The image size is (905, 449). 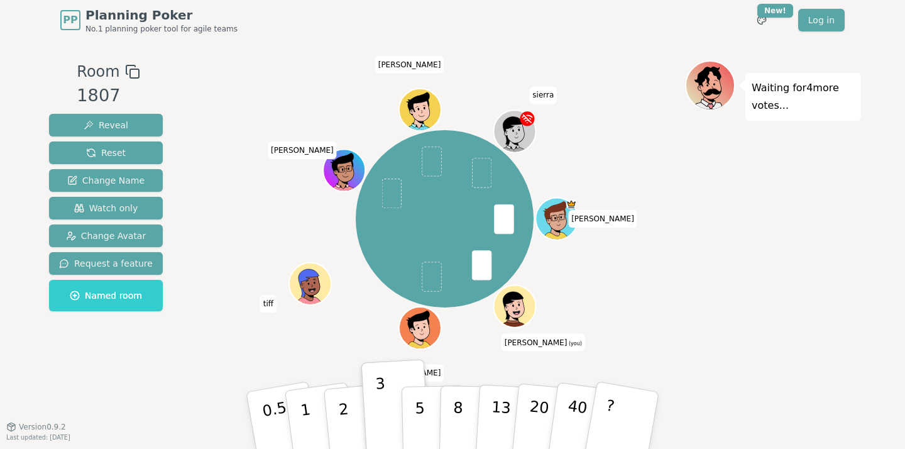 I want to click on span: Change Name, so click(x=106, y=180).